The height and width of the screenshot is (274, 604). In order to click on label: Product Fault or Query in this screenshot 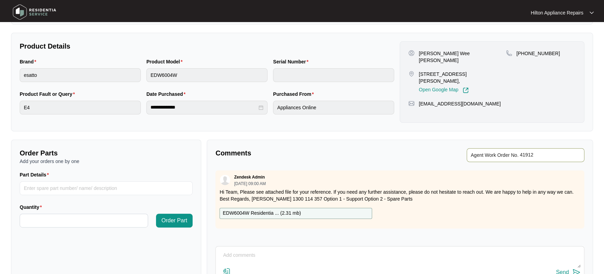, I will do `click(49, 94)`.